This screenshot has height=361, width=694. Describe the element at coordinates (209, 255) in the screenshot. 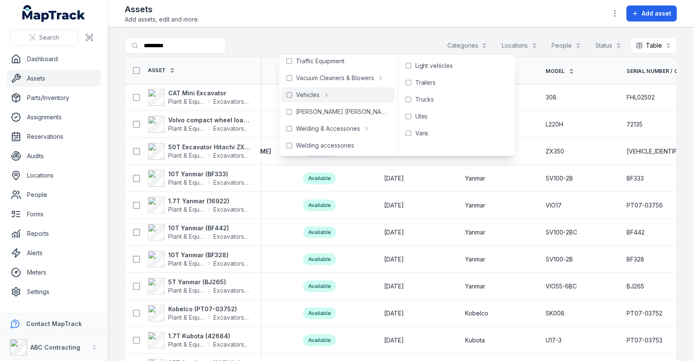

I see `strong: 10T Yanmar (BF328)` at that location.